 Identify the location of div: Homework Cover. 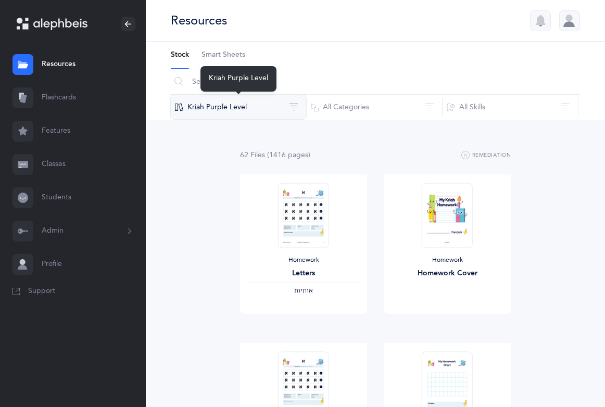
(447, 273).